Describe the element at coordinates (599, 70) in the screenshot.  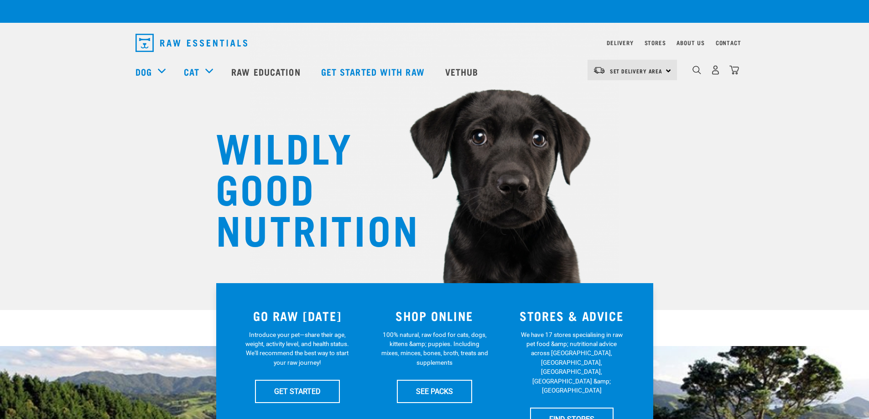
I see `img: van-moving.png` at that location.